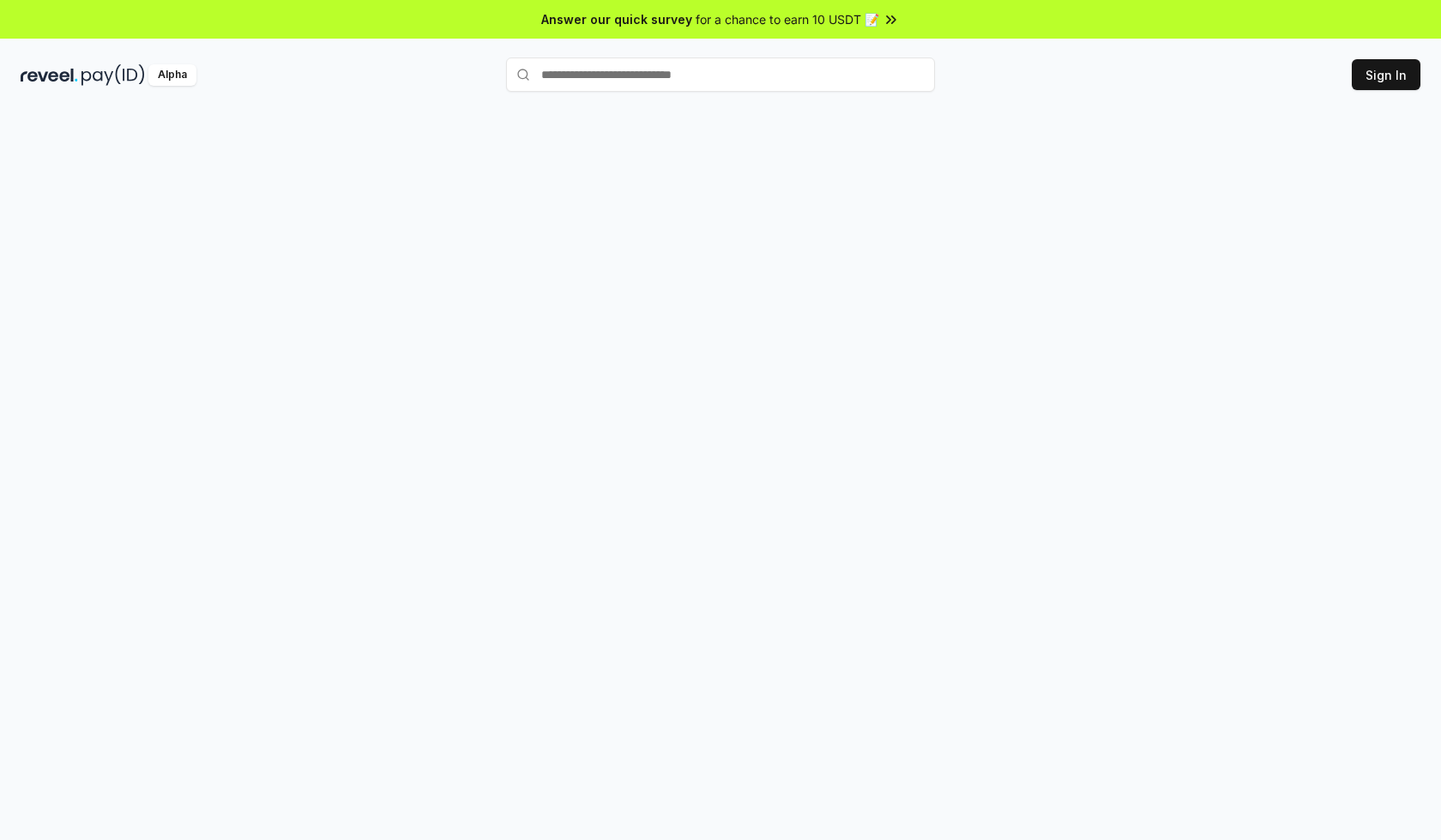 This screenshot has width=1441, height=840. What do you see at coordinates (788, 19) in the screenshot?
I see `span: for a chance to earn 10 USDT 📝` at bounding box center [788, 19].